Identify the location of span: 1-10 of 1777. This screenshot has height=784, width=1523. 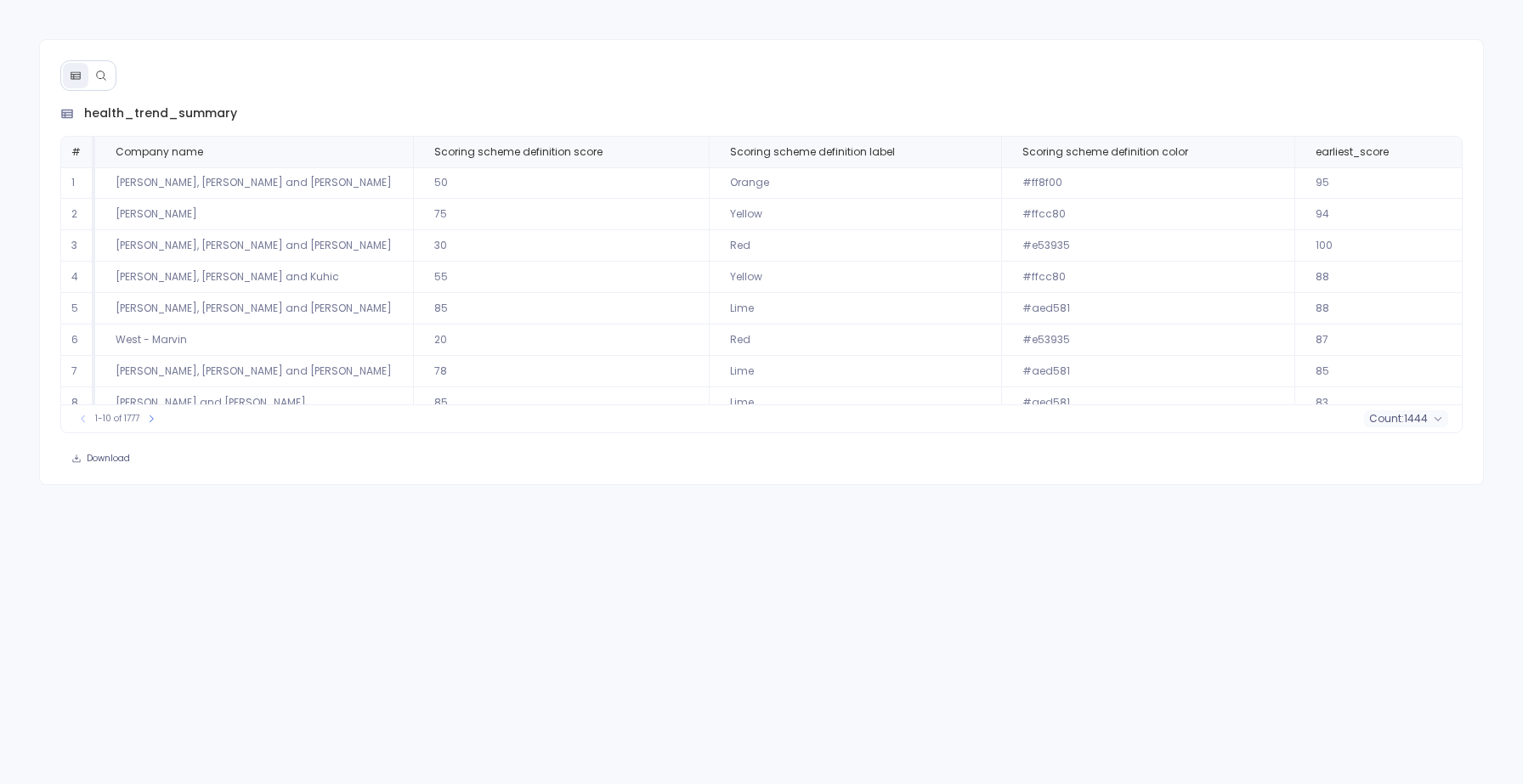
(117, 419).